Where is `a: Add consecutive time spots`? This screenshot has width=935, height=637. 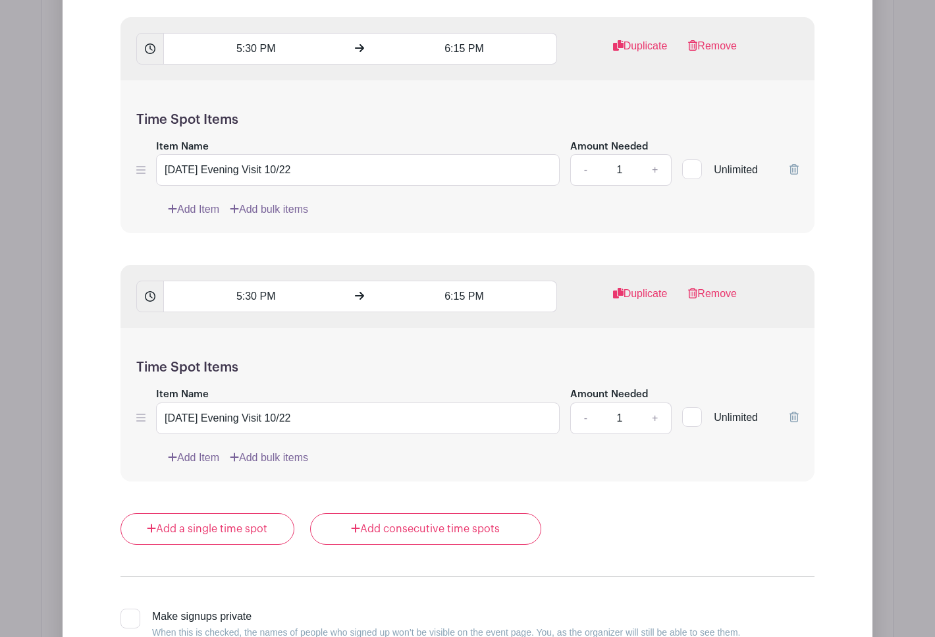
a: Add consecutive time spots is located at coordinates (425, 529).